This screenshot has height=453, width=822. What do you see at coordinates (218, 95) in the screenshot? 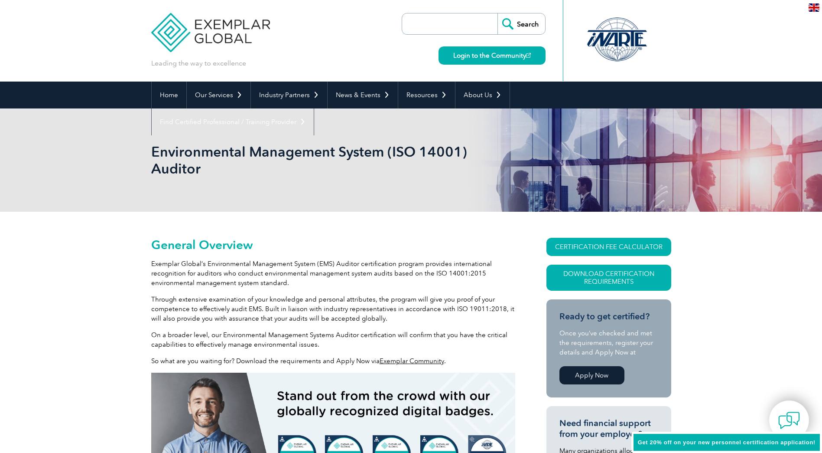
I see `a: Our Services` at bounding box center [218, 95].